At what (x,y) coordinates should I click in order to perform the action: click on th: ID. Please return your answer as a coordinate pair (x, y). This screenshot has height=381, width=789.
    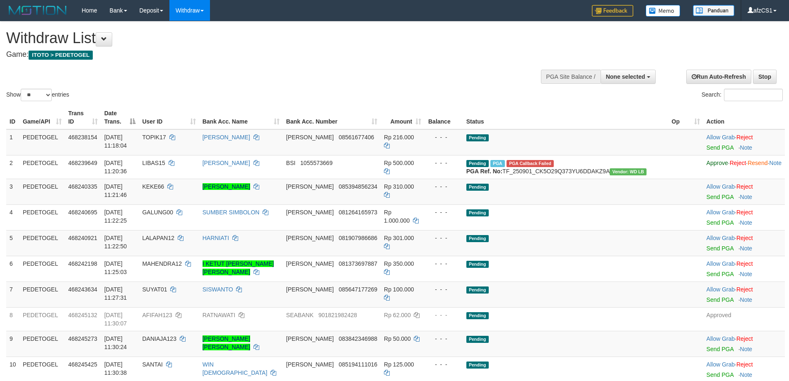
    Looking at the image, I should click on (13, 117).